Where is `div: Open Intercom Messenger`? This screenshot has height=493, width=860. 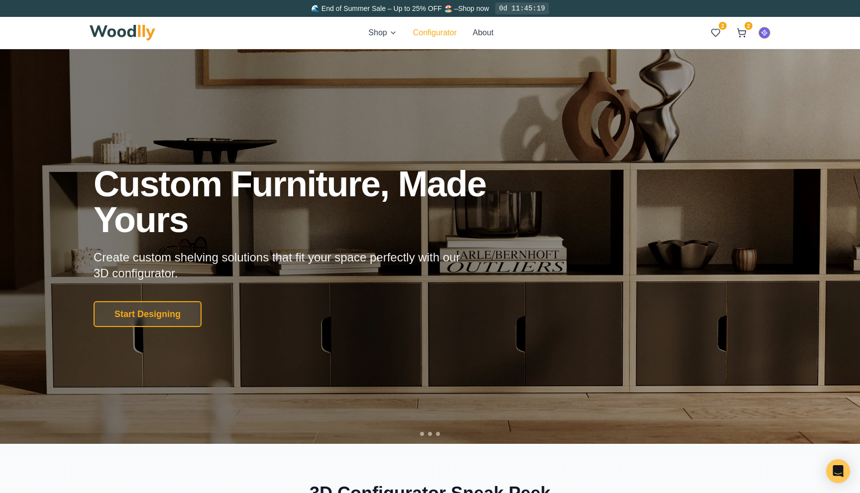 div: Open Intercom Messenger is located at coordinates (838, 472).